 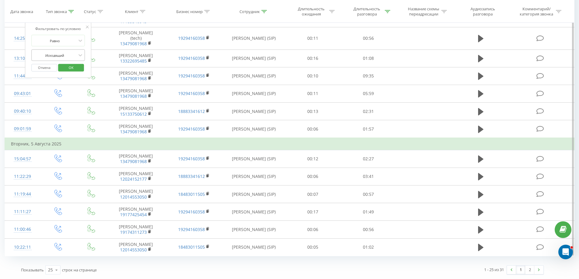 I want to click on a: 1, so click(x=521, y=270).